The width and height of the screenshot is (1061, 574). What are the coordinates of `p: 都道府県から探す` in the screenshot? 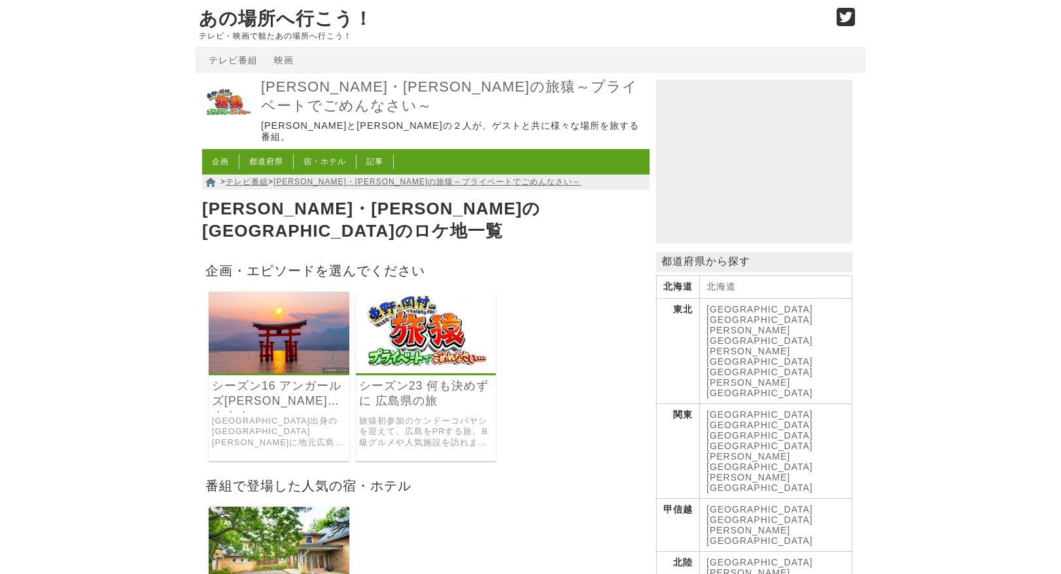 It's located at (754, 262).